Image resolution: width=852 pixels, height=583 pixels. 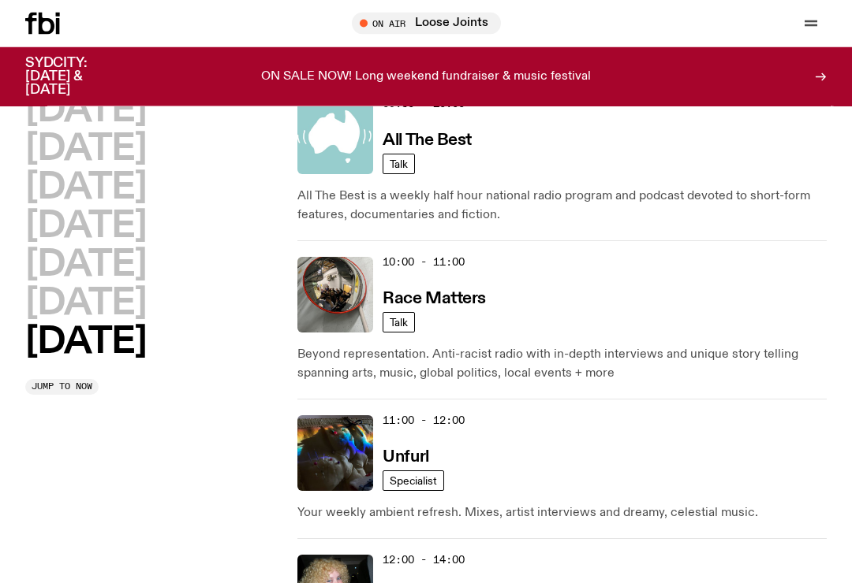 What do you see at coordinates (426, 77) in the screenshot?
I see `p: ON SALE NOW! Long weekend fundraiser & music festival` at bounding box center [426, 77].